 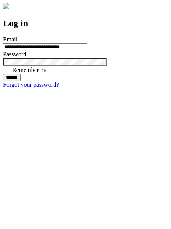 What do you see at coordinates (30, 70) in the screenshot?
I see `label: Remember me` at bounding box center [30, 70].